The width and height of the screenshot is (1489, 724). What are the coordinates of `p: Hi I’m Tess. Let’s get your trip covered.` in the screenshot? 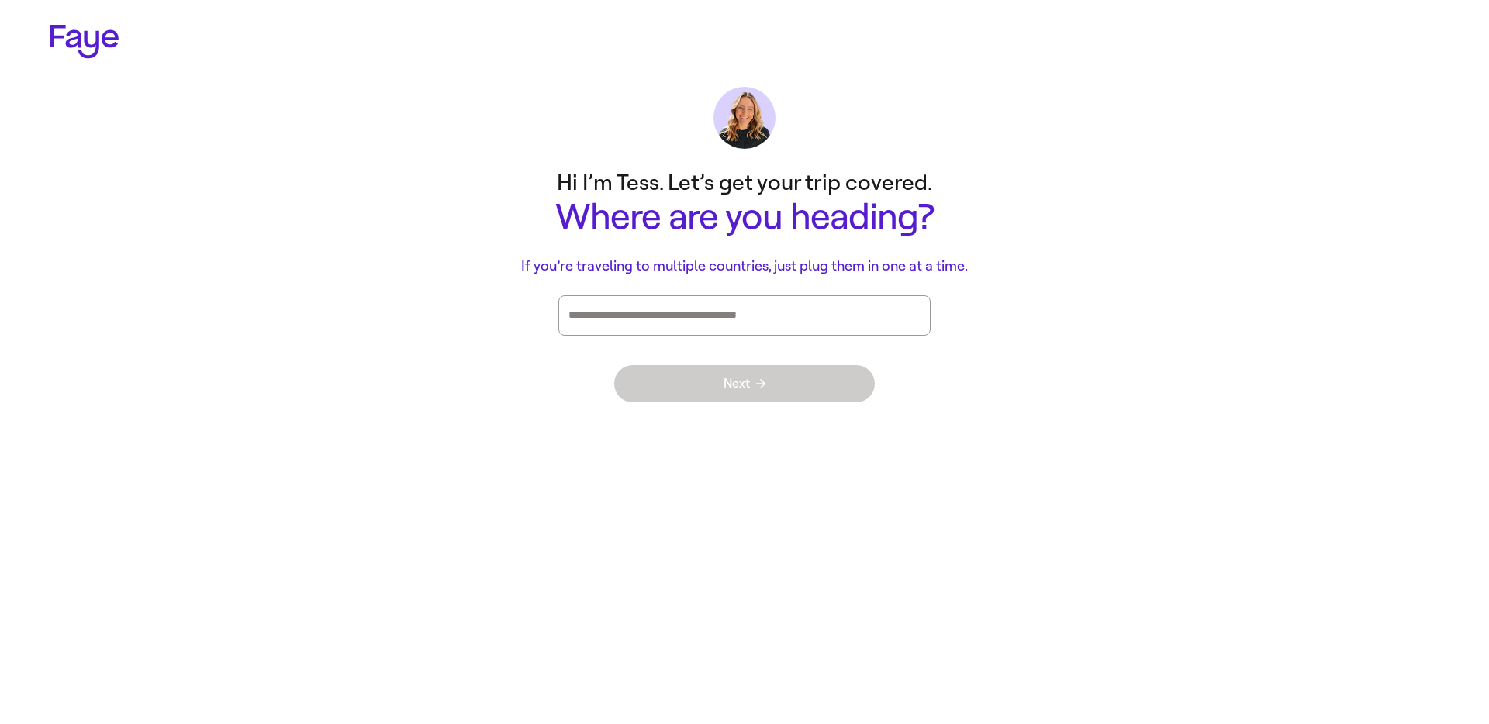 It's located at (744, 182).